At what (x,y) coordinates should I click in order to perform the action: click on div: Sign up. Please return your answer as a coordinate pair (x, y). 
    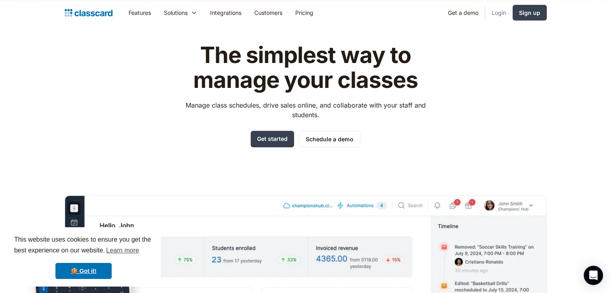
    Looking at the image, I should click on (529, 12).